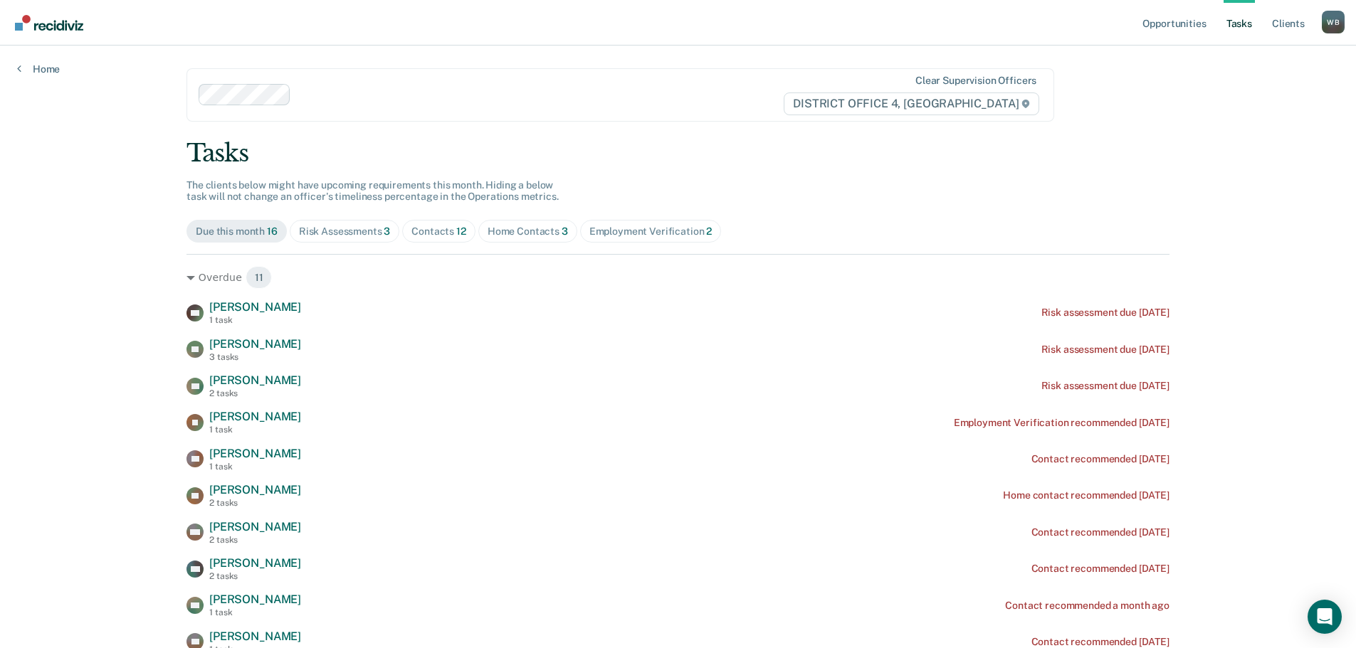 The image size is (1356, 648). What do you see at coordinates (709, 231) in the screenshot?
I see `span: 2` at bounding box center [709, 231].